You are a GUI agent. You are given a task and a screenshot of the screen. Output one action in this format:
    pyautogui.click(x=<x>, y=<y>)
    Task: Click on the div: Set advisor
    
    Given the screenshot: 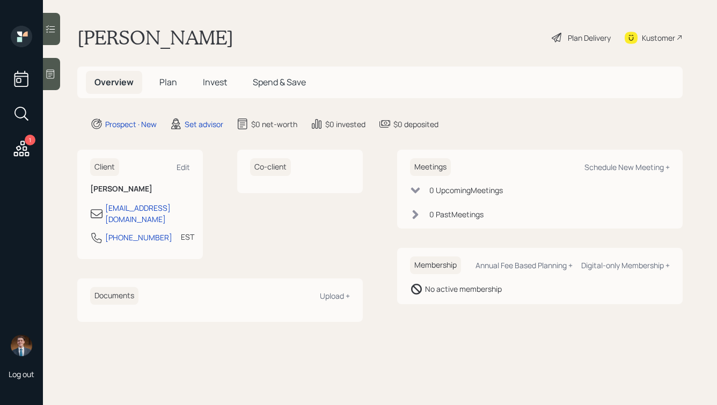 What is the action you would take?
    pyautogui.click(x=204, y=124)
    